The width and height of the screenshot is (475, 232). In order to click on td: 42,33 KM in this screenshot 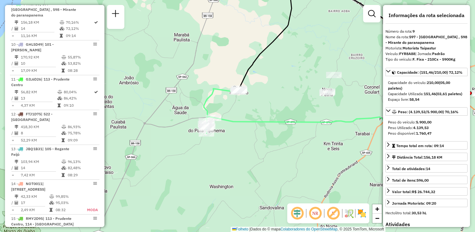, I will do `click(35, 196)`.